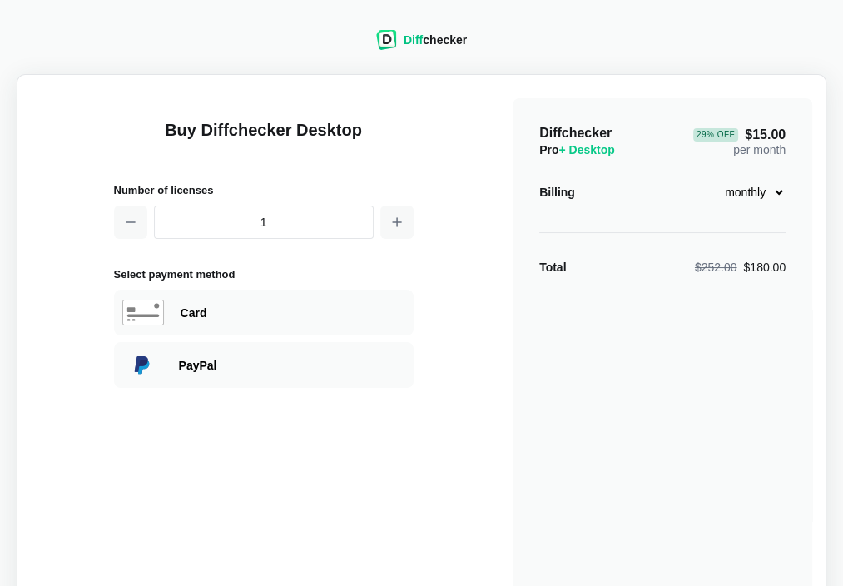 The width and height of the screenshot is (843, 586). What do you see at coordinates (557, 192) in the screenshot?
I see `div: Billing` at bounding box center [557, 192].